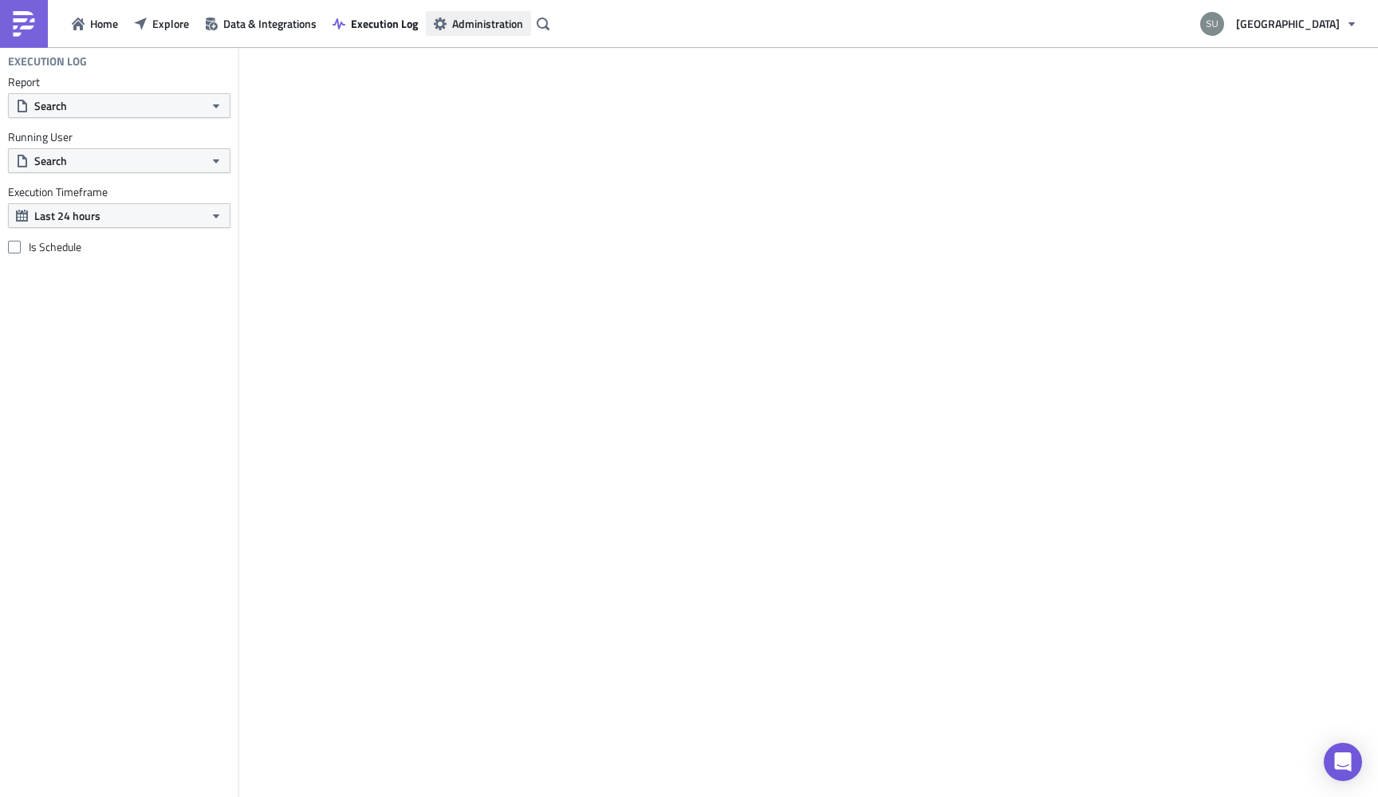 Image resolution: width=1378 pixels, height=797 pixels. What do you see at coordinates (161, 23) in the screenshot?
I see `a: Explore` at bounding box center [161, 23].